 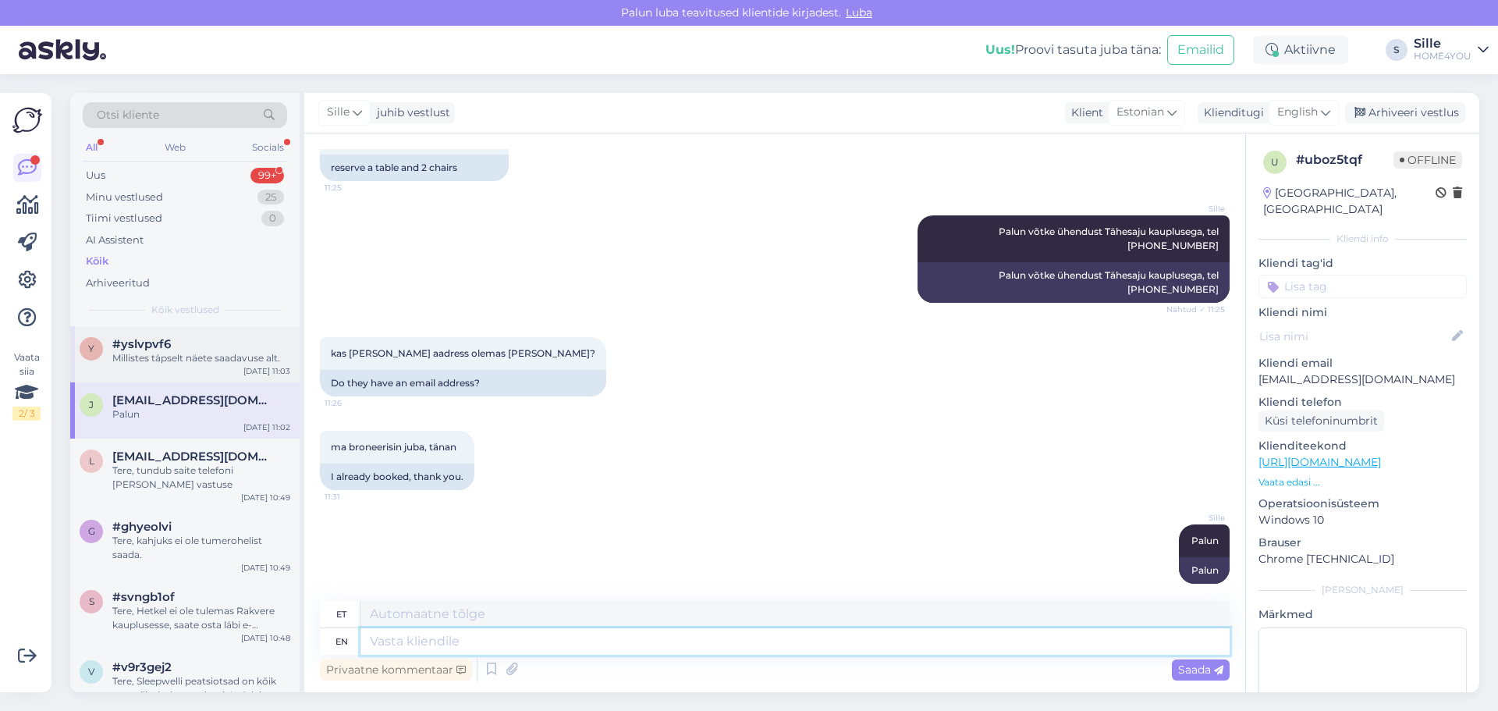 I want to click on b: Uus!, so click(x=1000, y=49).